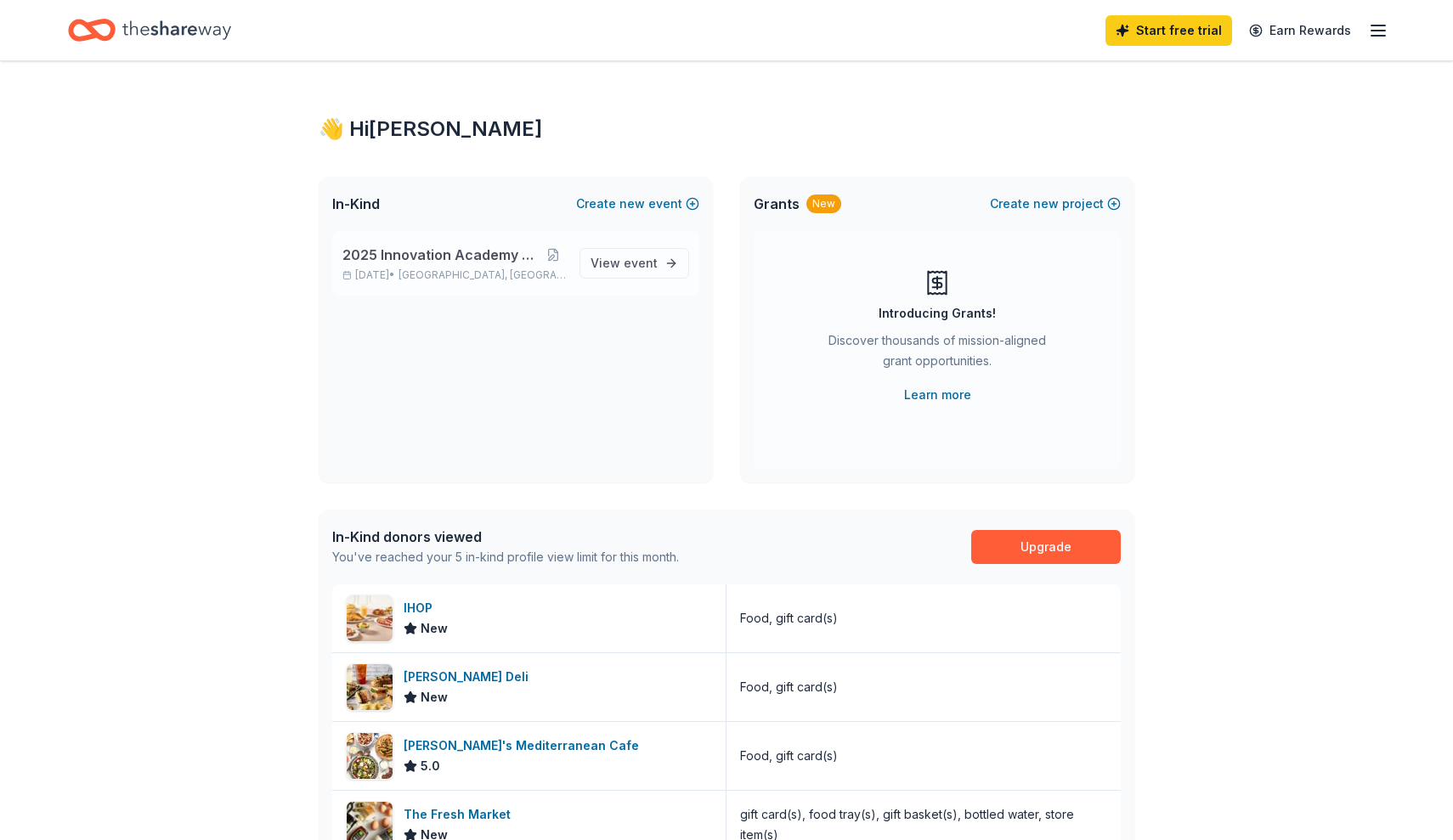 This screenshot has height=840, width=1453. I want to click on img: Image for Taziki's Mediterranean Cafe, so click(369, 757).